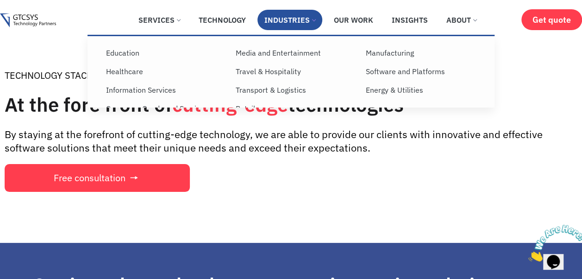 The width and height of the screenshot is (582, 279). Describe the element at coordinates (29, 22) in the screenshot. I see `div: CloseChat attention grabber` at that location.